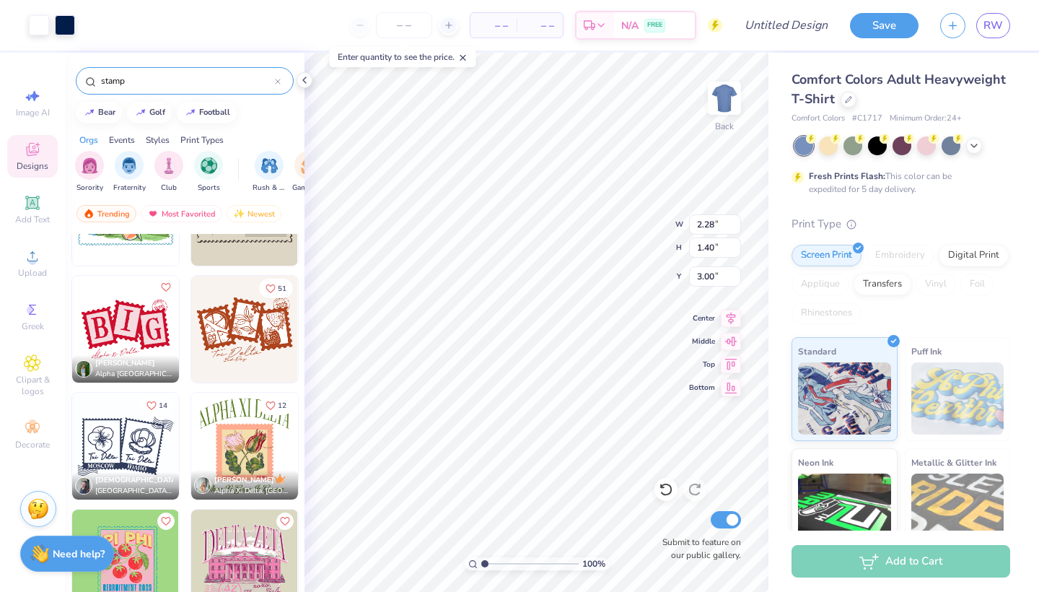 The height and width of the screenshot is (592, 1039). I want to click on span: Comfort Colors, so click(818, 118).